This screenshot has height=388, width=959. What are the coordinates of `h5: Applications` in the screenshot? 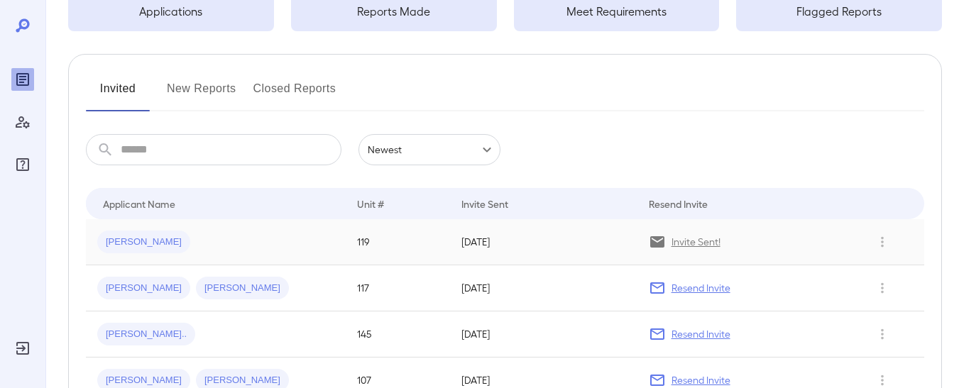 It's located at (171, 11).